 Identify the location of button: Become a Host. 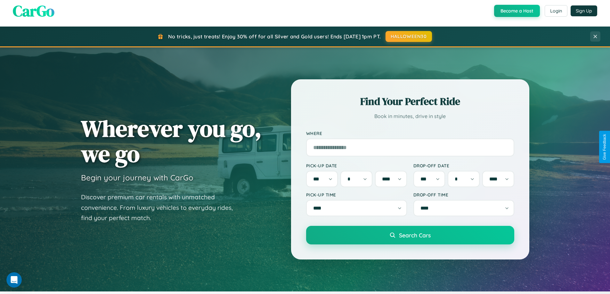
(517, 11).